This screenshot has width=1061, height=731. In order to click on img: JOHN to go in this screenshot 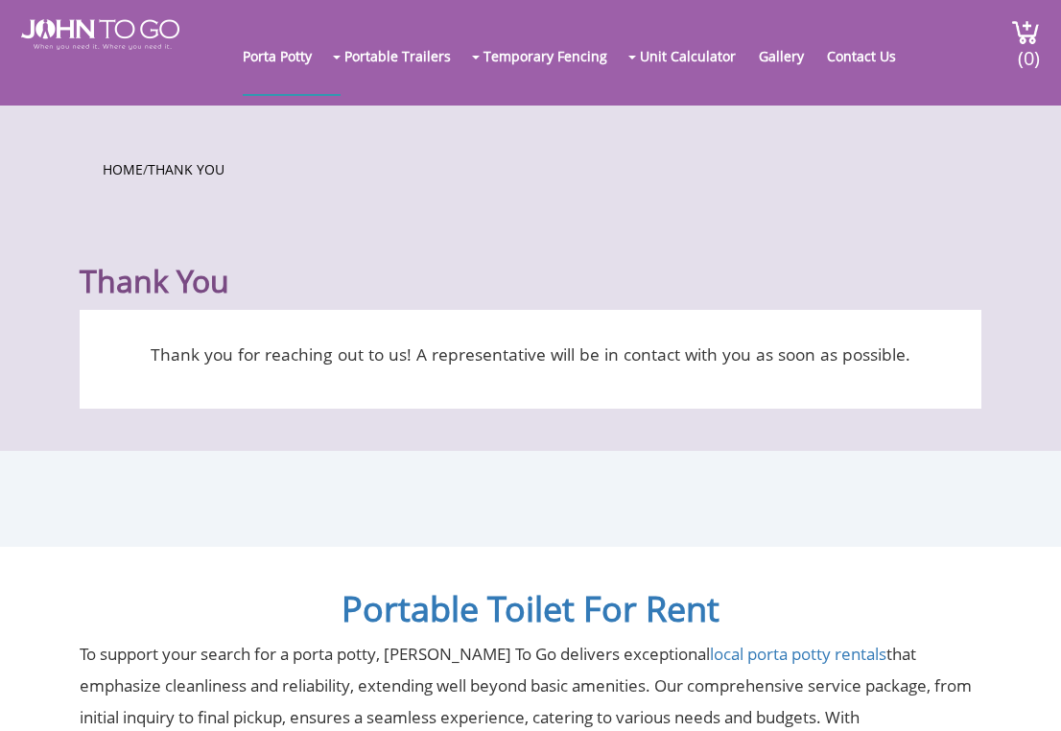, I will do `click(100, 35)`.